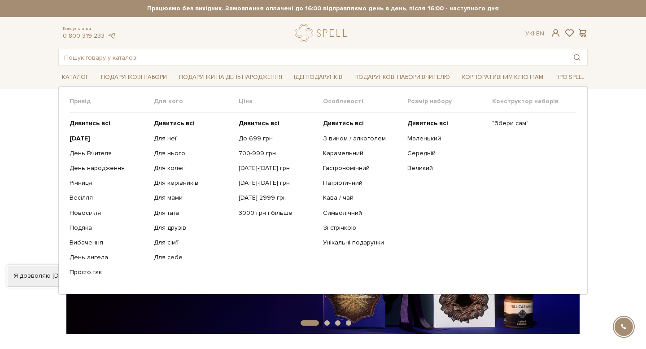 This screenshot has height=349, width=646. Describe the element at coordinates (362, 228) in the screenshot. I see `a: Зі стрічкою` at that location.